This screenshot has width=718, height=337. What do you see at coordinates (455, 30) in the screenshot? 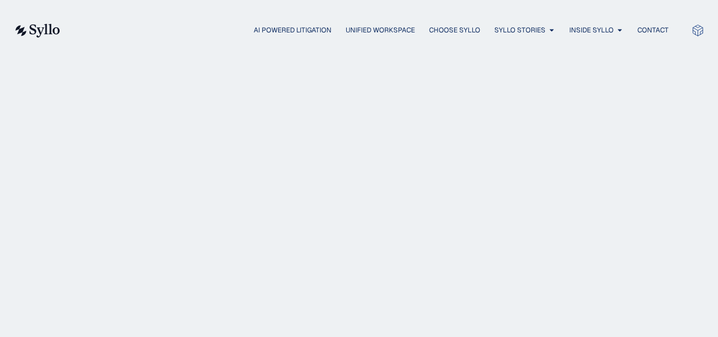
I see `a: Choose Syllo` at bounding box center [455, 30].